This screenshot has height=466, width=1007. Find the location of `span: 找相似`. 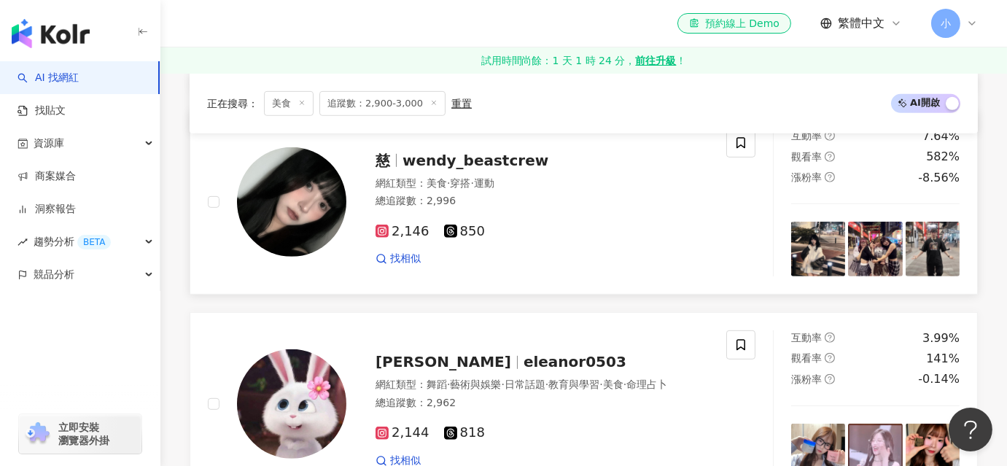

span: 找相似 is located at coordinates (406, 259).